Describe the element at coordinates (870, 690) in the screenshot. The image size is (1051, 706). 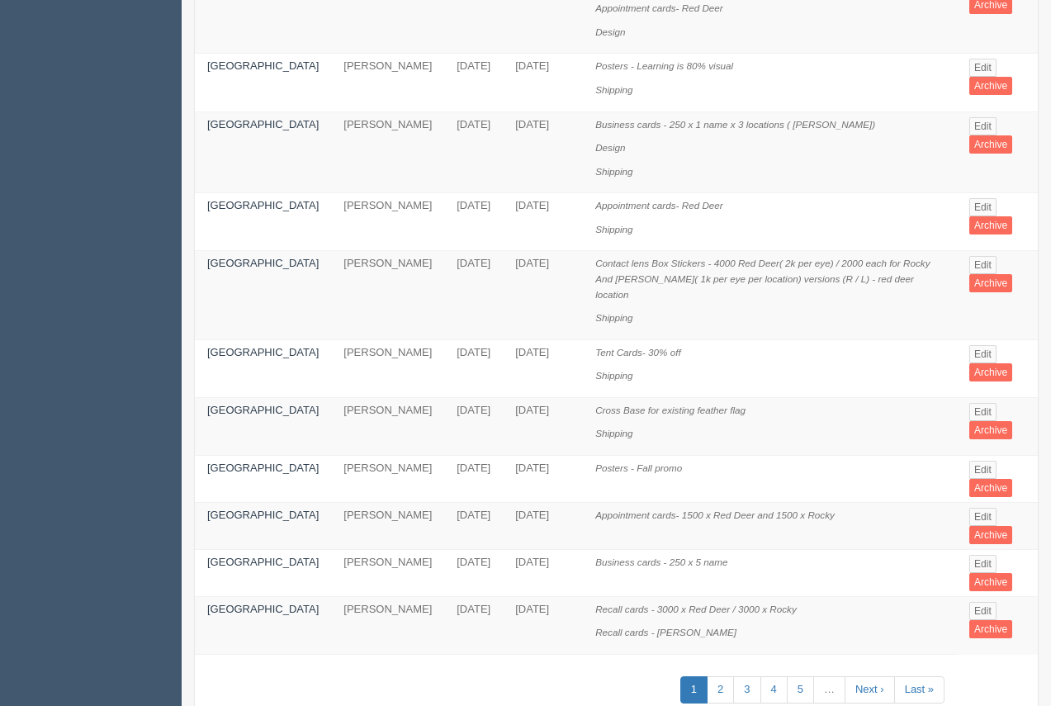
I see `a: Next ›` at that location.